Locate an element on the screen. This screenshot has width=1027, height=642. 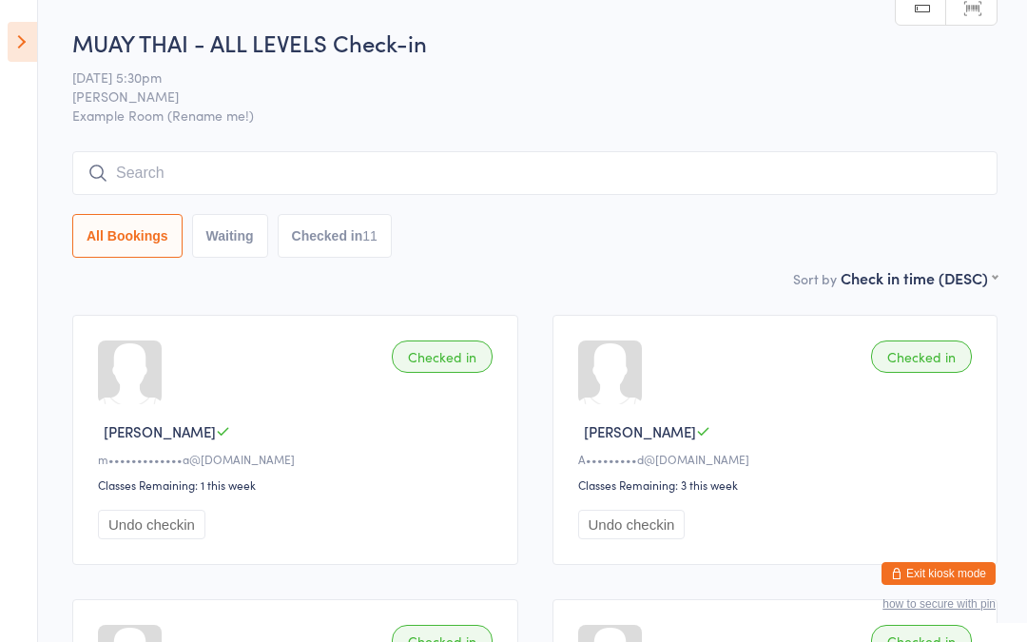
input: Search is located at coordinates (534, 173).